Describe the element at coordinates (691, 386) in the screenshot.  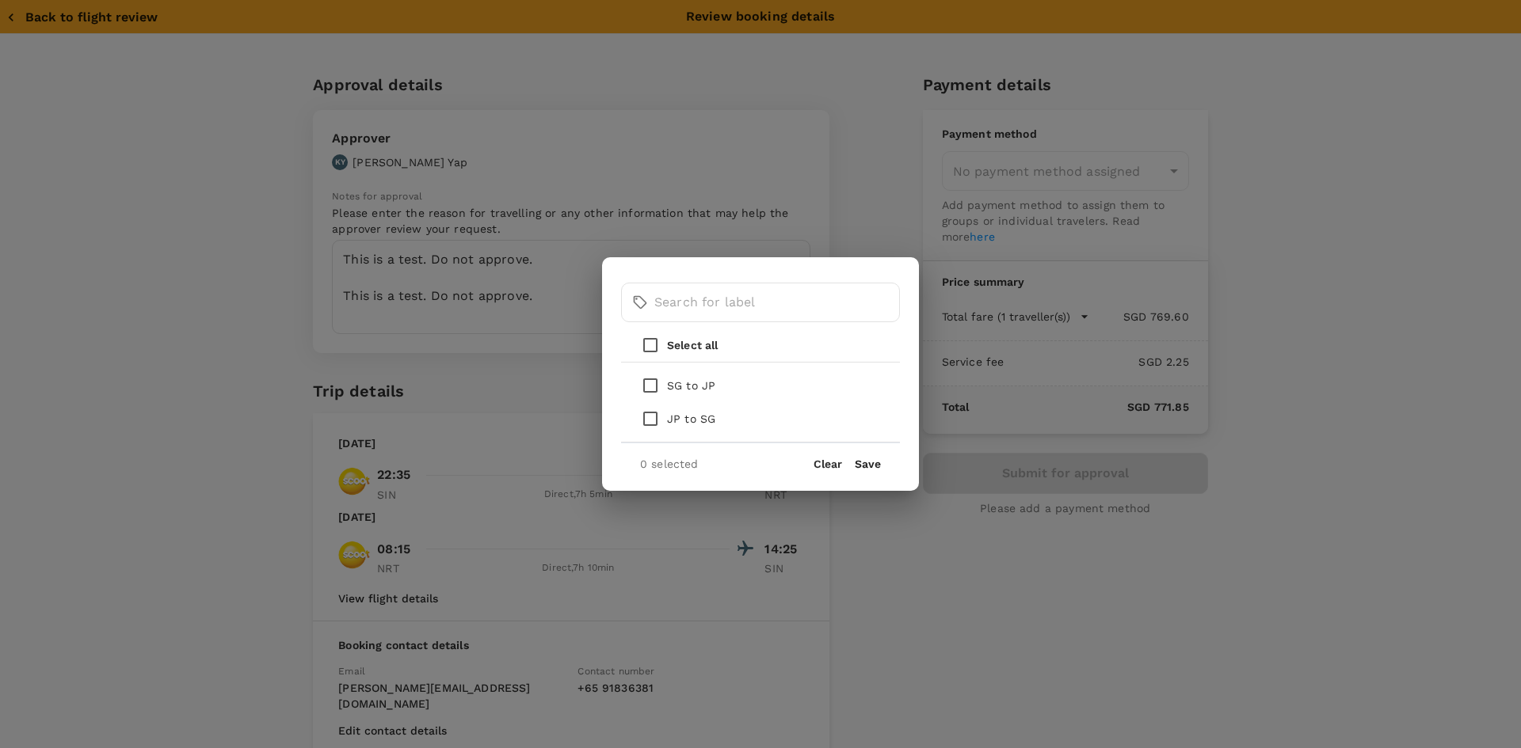
I see `p: SG to JP` at that location.